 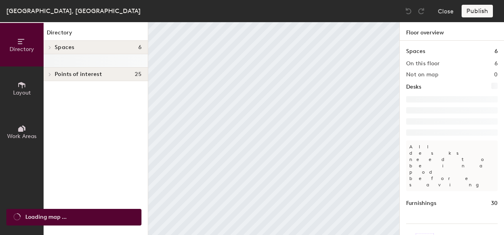 What do you see at coordinates (452, 31) in the screenshot?
I see `h1: Floor overview` at bounding box center [452, 31].